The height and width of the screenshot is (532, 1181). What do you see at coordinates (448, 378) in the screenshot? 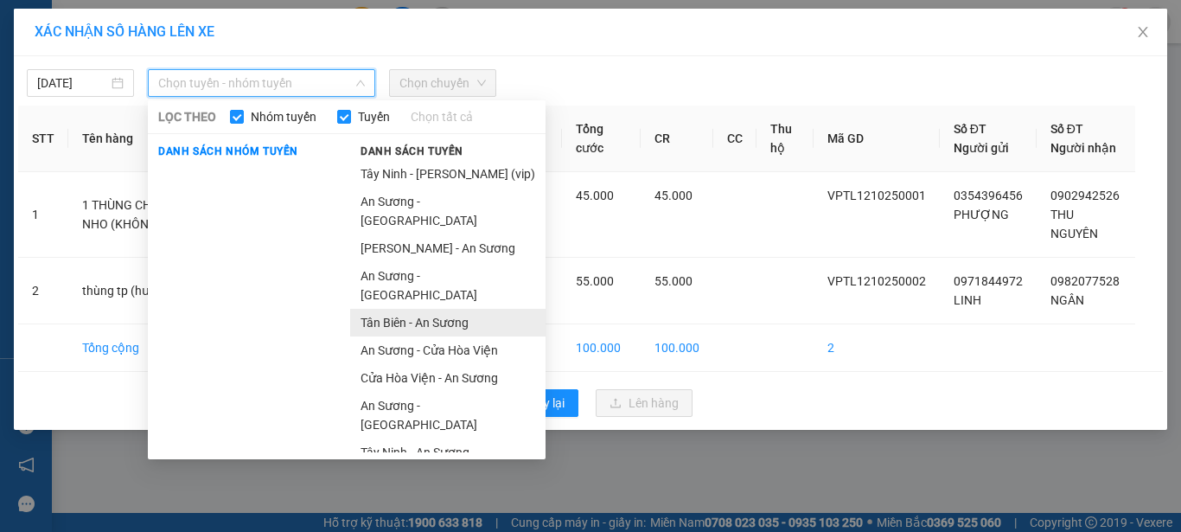
I see `li: Cửa Hòa Viện - An Sương` at bounding box center [448, 378].